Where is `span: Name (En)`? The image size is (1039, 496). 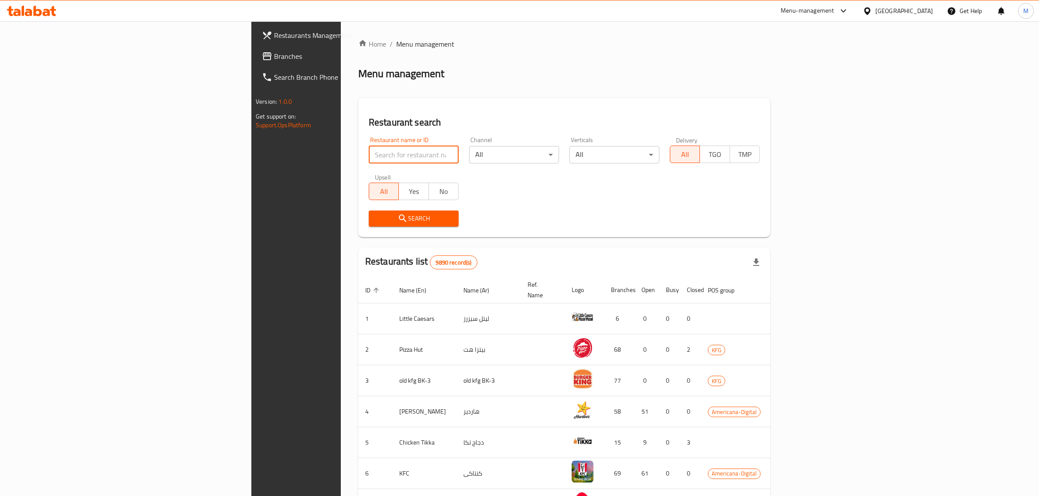 span: Name (En) is located at coordinates (418, 291).